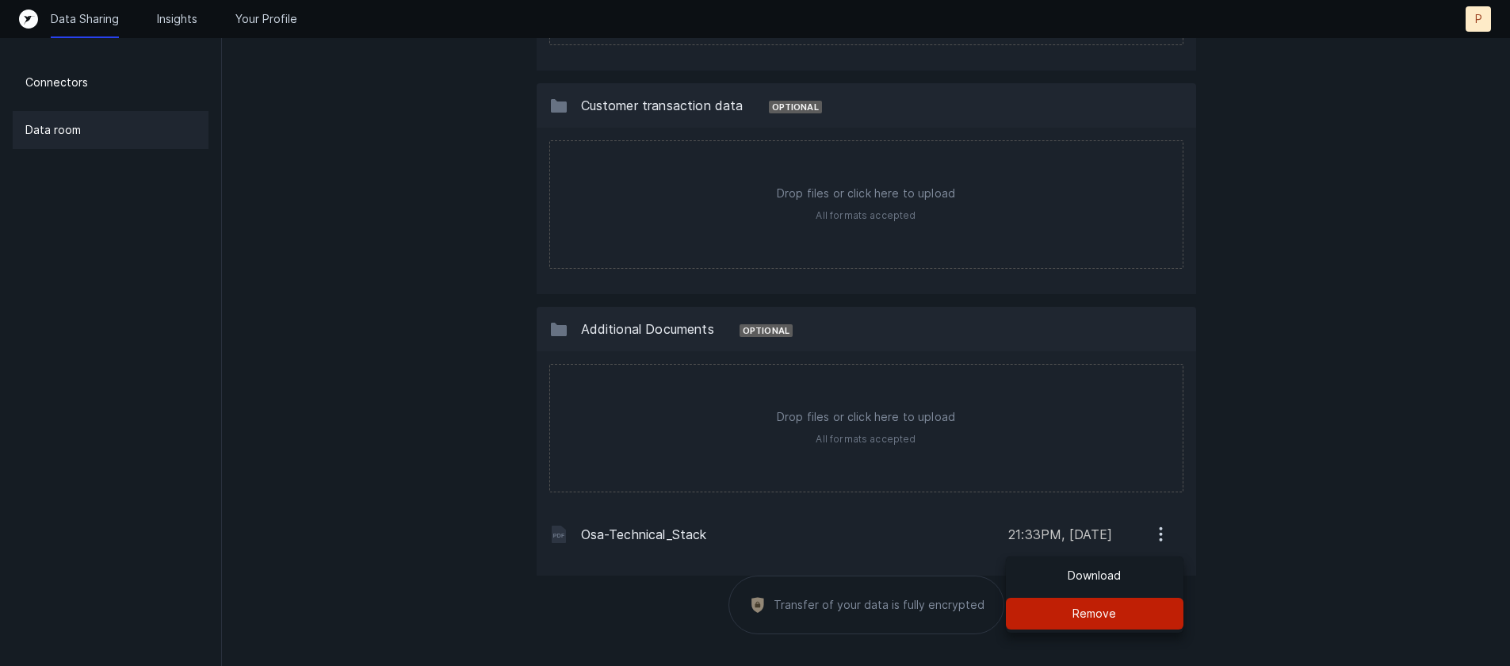 This screenshot has height=666, width=1510. What do you see at coordinates (177, 19) in the screenshot?
I see `p: Insights` at bounding box center [177, 19].